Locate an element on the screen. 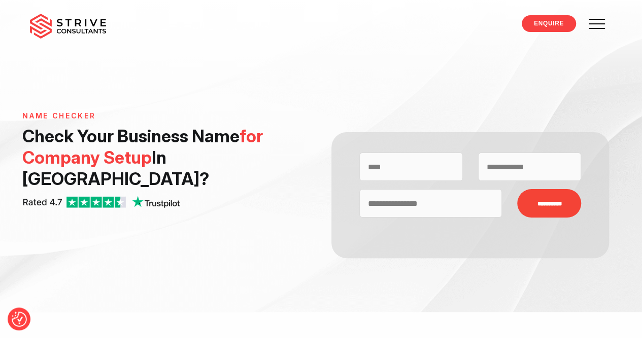 This screenshot has height=338, width=642. span: for Company Setup is located at coordinates (143, 146).